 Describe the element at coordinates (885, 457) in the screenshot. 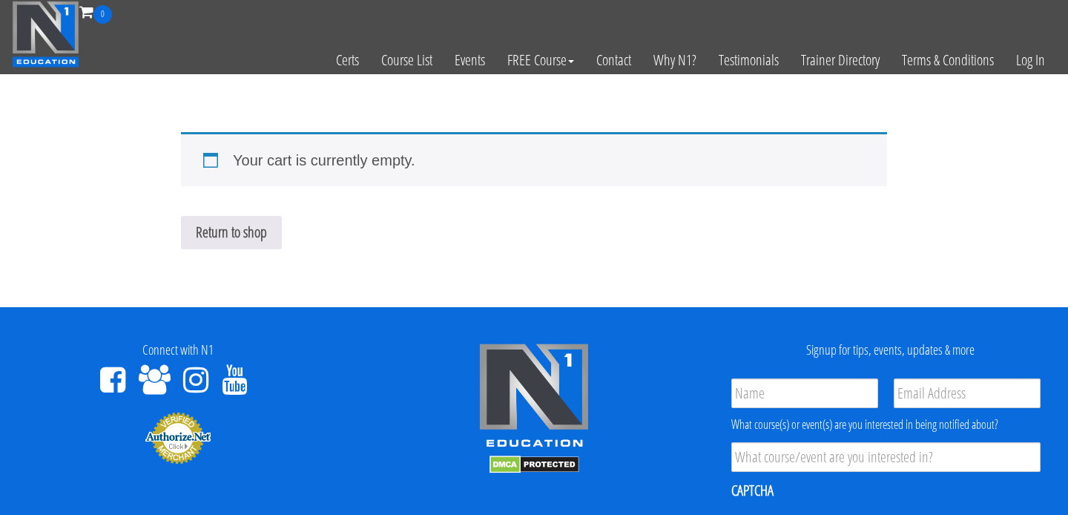

I see `input: What course/event are you interested in?` at that location.